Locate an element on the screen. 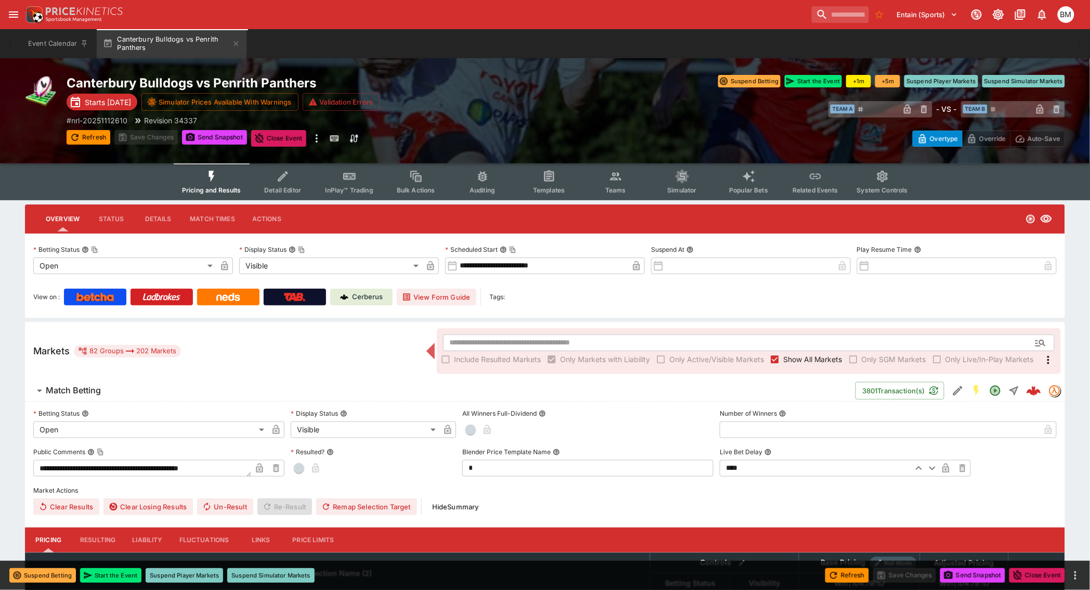 The width and height of the screenshot is (1090, 590). button: Copy To Clipboard is located at coordinates (513, 250).